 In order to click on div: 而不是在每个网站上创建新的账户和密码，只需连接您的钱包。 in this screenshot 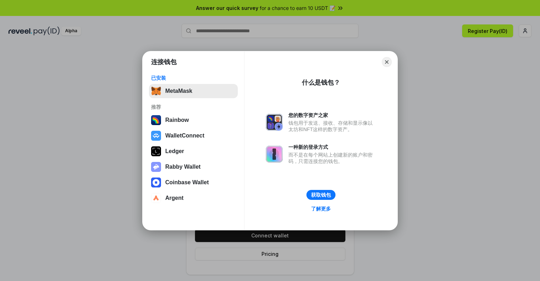, I will do `click(332, 158)`.